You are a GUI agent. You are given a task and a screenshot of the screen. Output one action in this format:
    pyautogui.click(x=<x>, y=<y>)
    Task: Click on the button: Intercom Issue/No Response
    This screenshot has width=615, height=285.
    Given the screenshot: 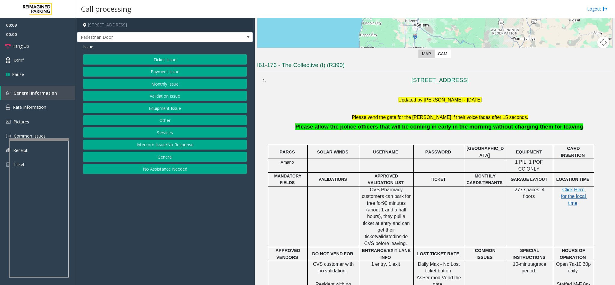 What is the action you would take?
    pyautogui.click(x=165, y=145)
    